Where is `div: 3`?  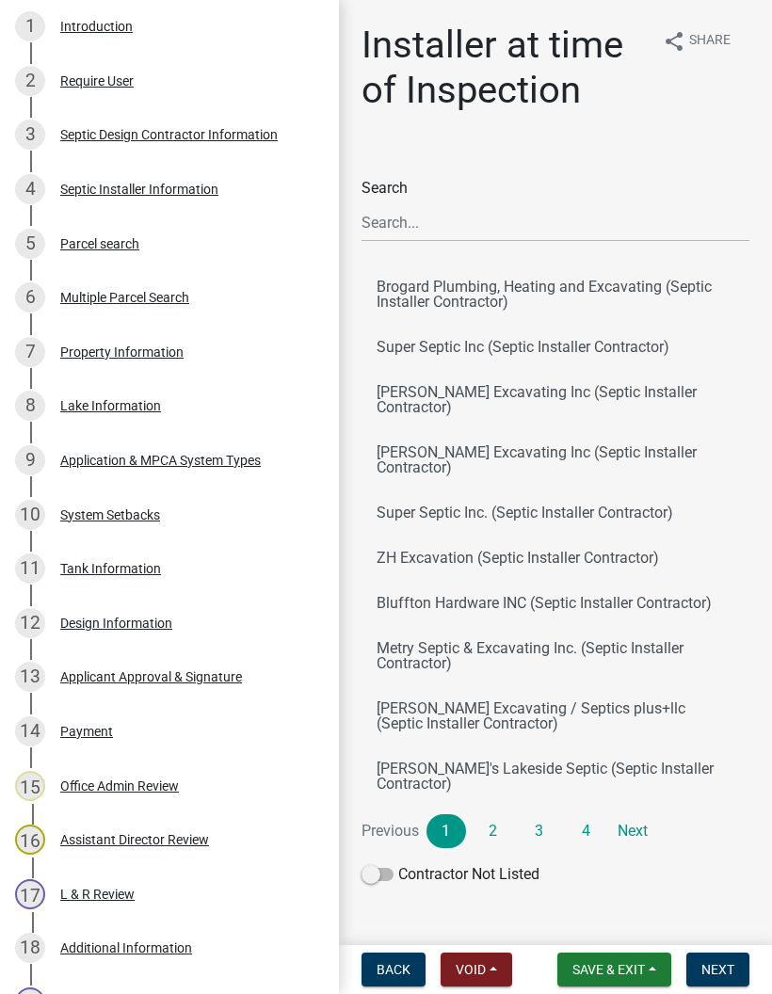
div: 3 is located at coordinates (30, 135).